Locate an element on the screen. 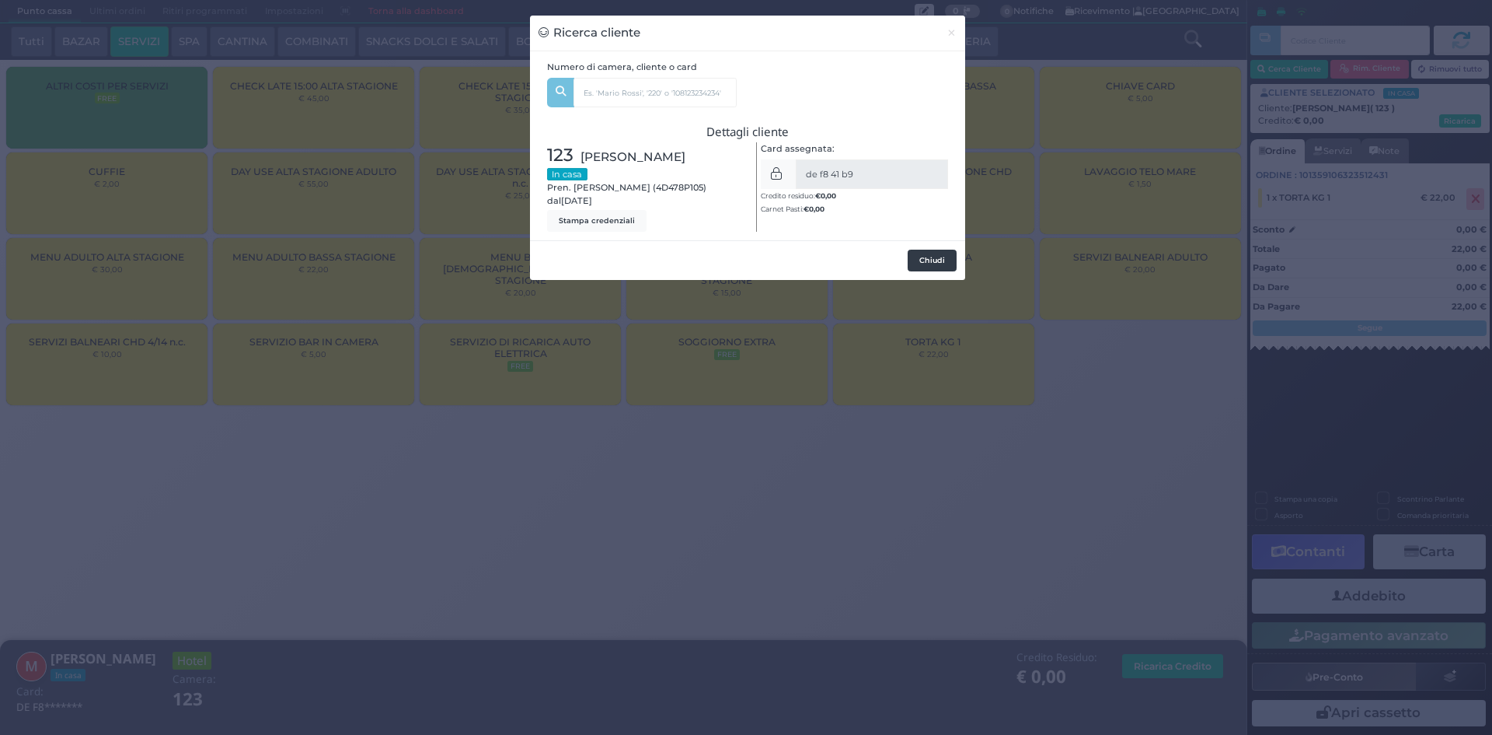 The height and width of the screenshot is (735, 1492). label: Card assegnata: is located at coordinates (798, 148).